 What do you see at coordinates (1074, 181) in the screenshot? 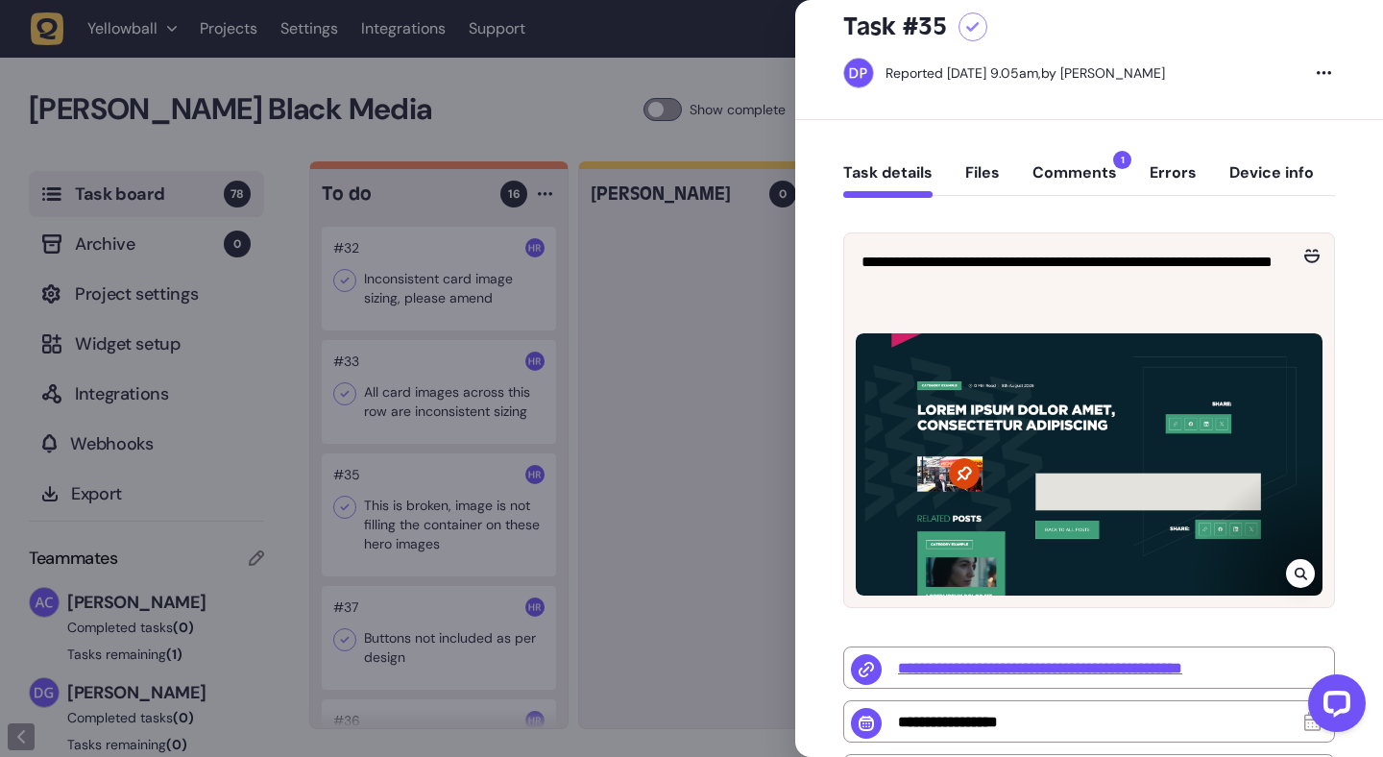
I see `button: Comments` at bounding box center [1074, 181].